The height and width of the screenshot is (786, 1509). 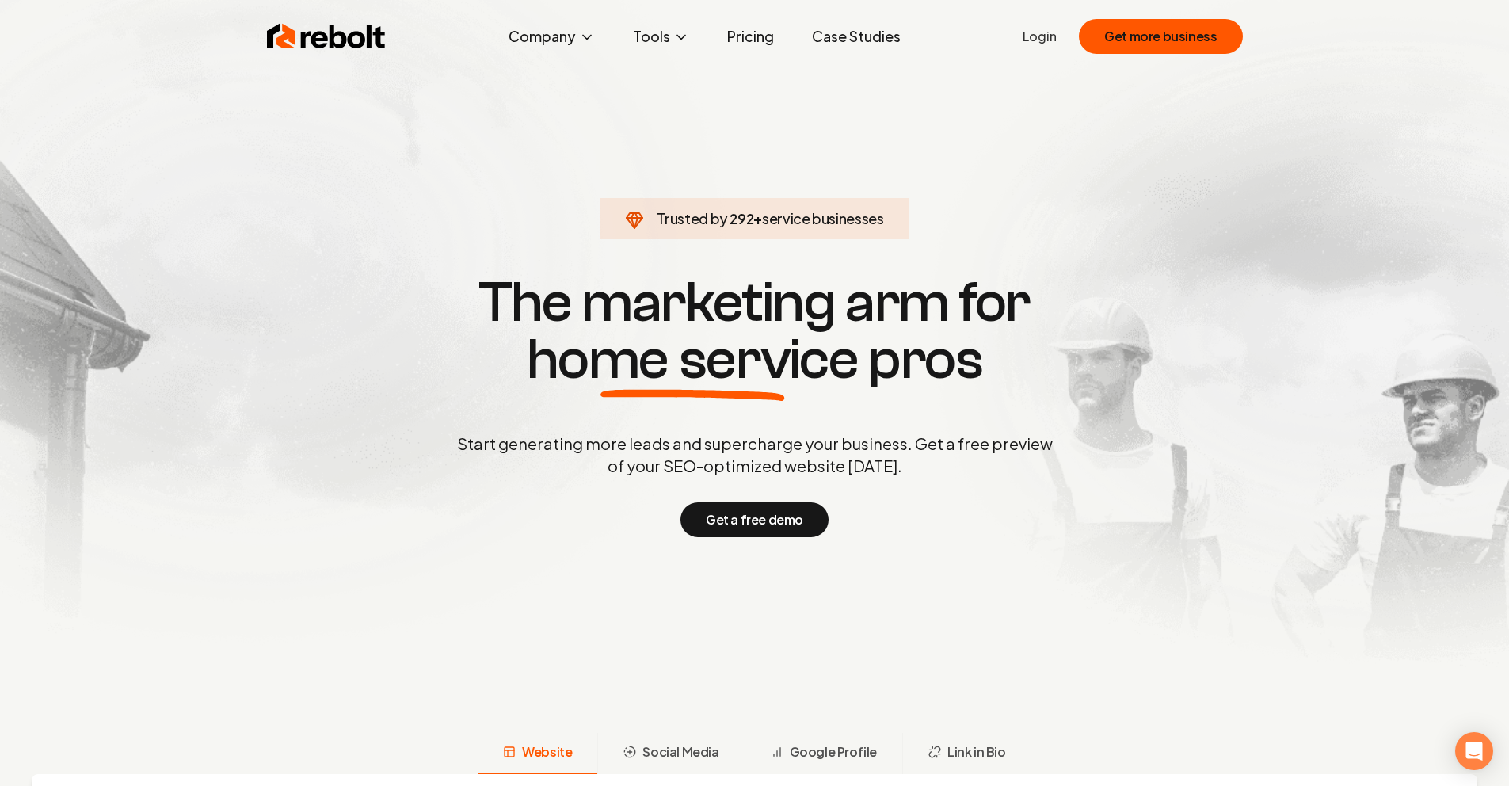 I want to click on a: Case Studies, so click(x=856, y=36).